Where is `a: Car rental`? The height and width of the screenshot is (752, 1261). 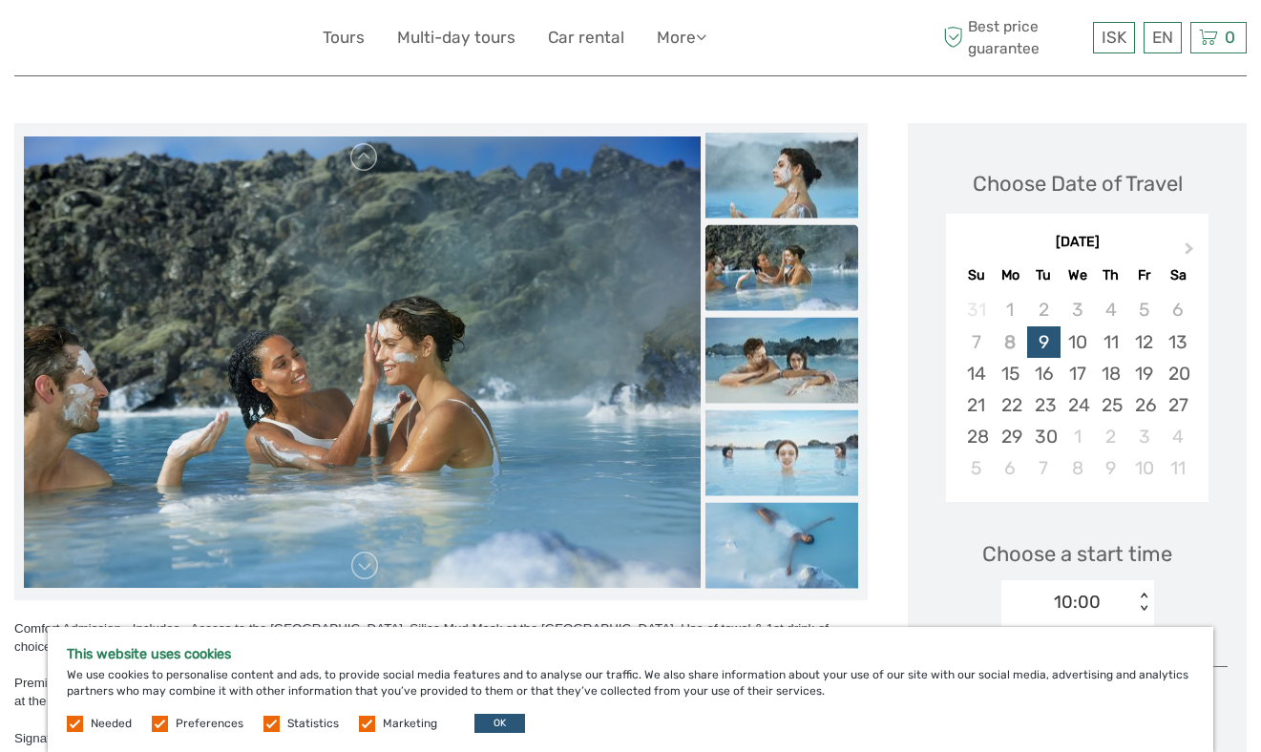
a: Car rental is located at coordinates (586, 37).